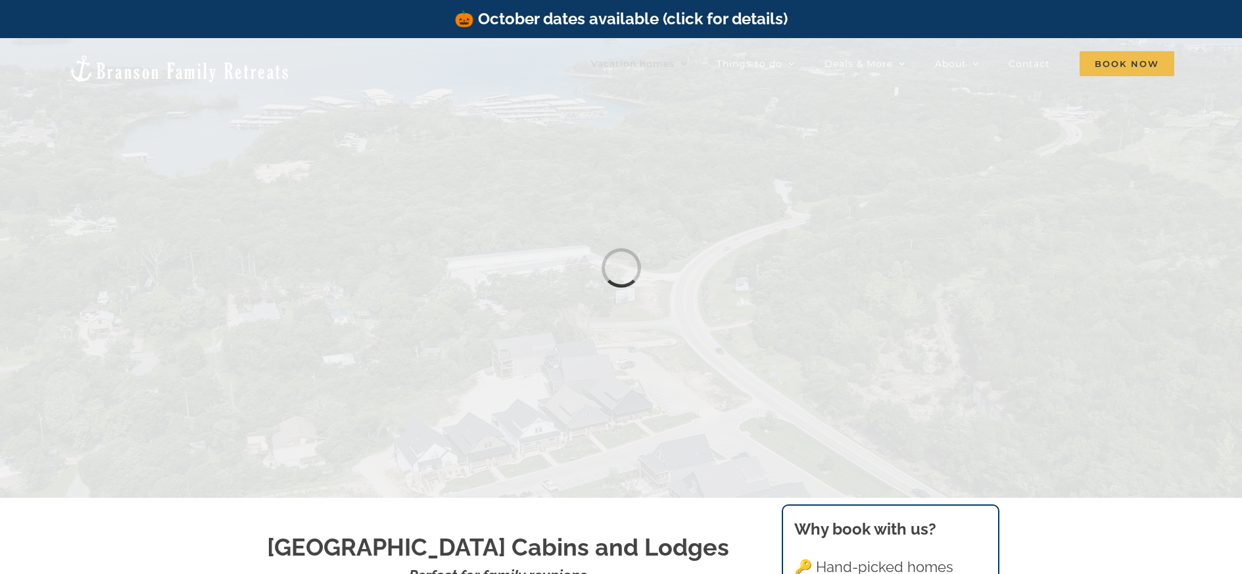 The image size is (1242, 574). Describe the element at coordinates (179, 68) in the screenshot. I see `img: Branson Family Retreats Logo` at that location.